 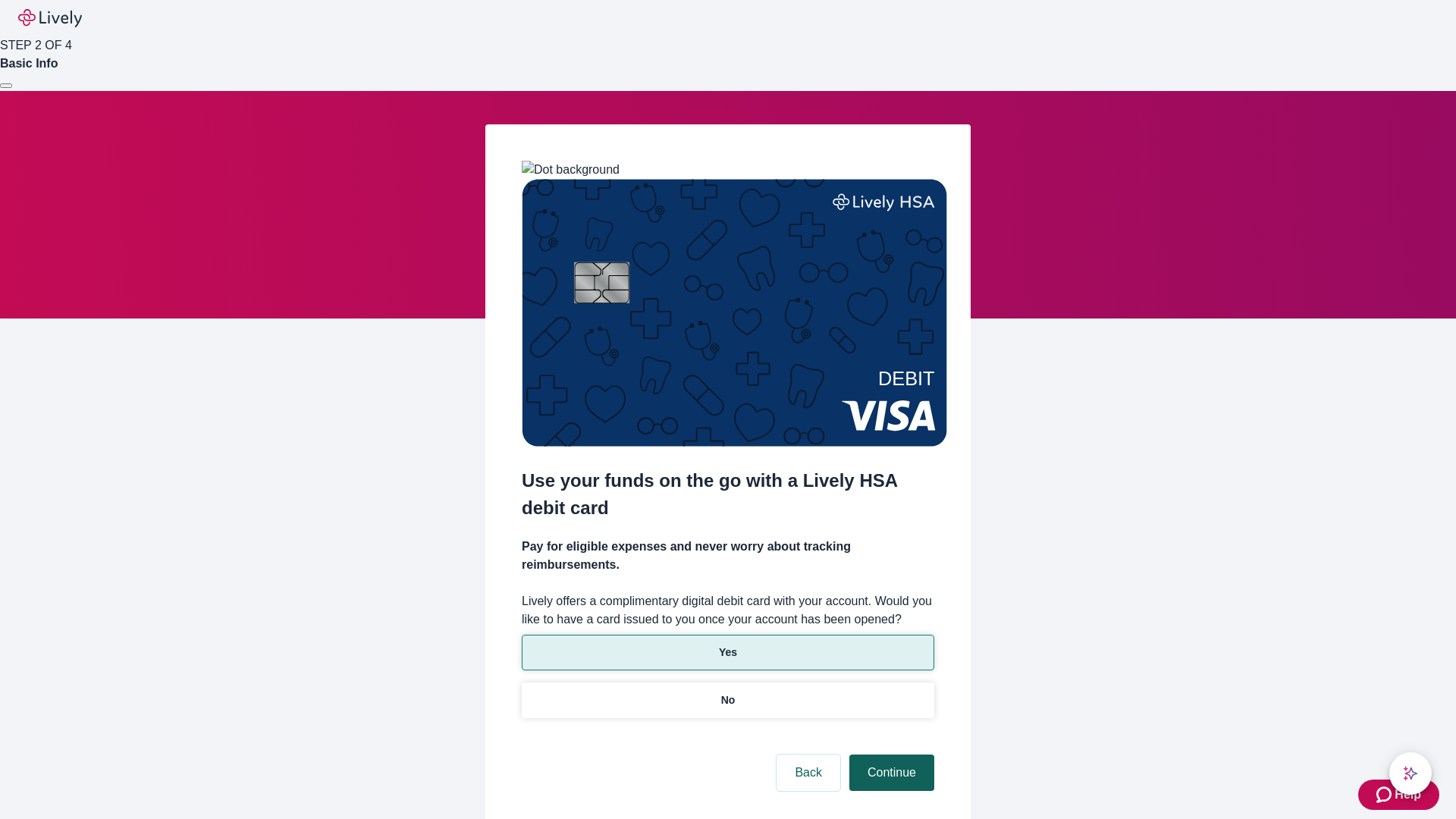 What do you see at coordinates (1410, 774) in the screenshot?
I see `button: chat` at bounding box center [1410, 774].